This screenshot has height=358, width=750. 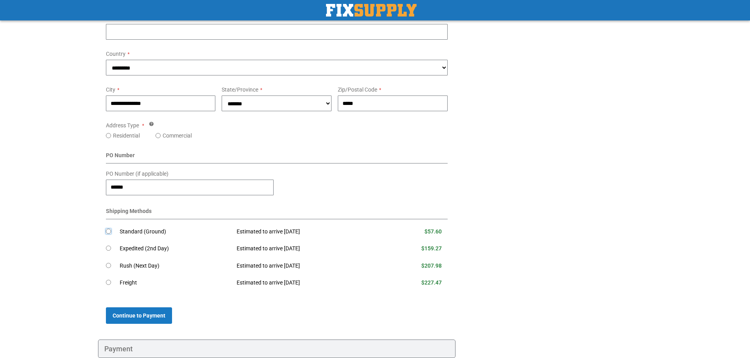 I want to click on span: $207.98, so click(x=431, y=266).